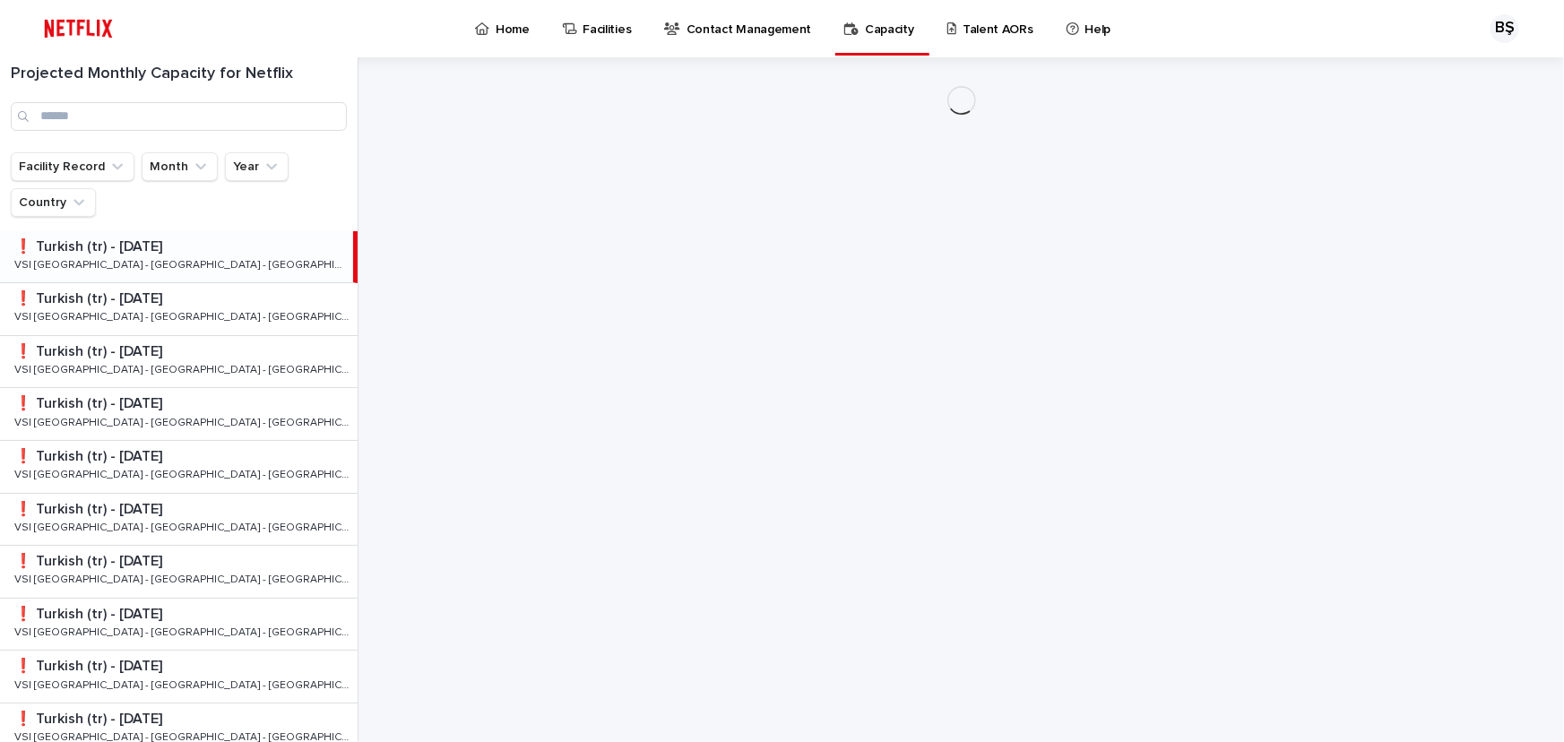 Image resolution: width=1564 pixels, height=742 pixels. What do you see at coordinates (73, 167) in the screenshot?
I see `button: Facility Record` at bounding box center [73, 167].